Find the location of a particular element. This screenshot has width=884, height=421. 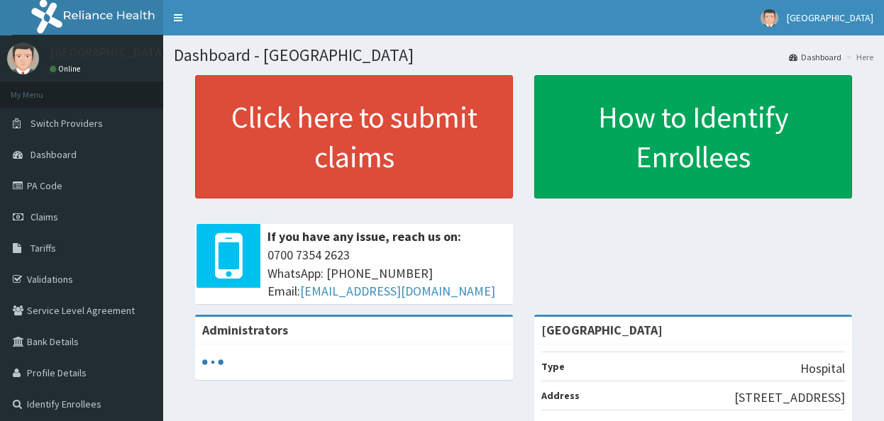

span: Switch Providers is located at coordinates (67, 123).